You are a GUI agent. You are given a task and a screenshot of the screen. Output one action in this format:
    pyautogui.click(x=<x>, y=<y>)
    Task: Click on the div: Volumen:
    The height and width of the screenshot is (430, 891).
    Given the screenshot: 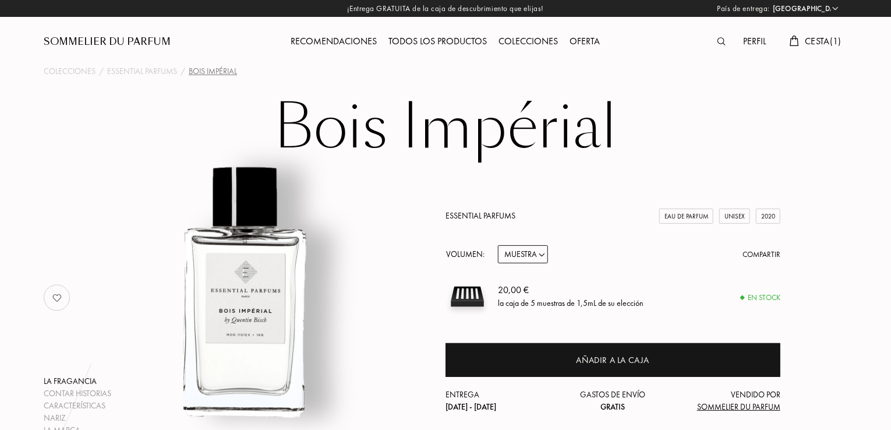 What is the action you would take?
    pyautogui.click(x=468, y=254)
    